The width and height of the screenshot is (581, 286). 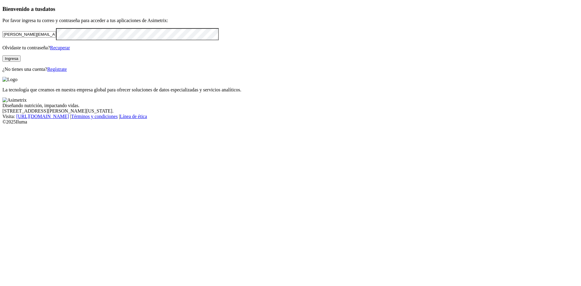 I want to click on a: Línea de ética, so click(x=133, y=116).